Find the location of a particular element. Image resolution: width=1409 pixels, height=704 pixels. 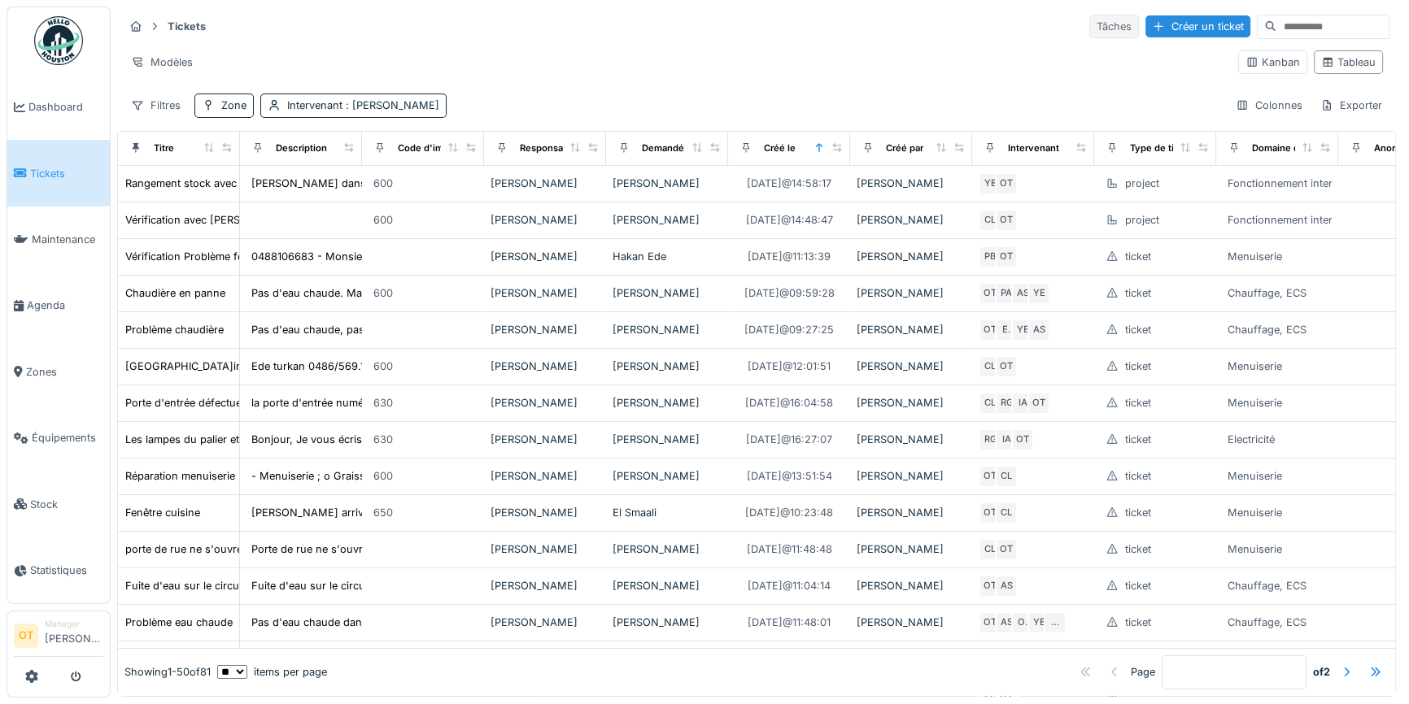

div: O. is located at coordinates (1022, 623).